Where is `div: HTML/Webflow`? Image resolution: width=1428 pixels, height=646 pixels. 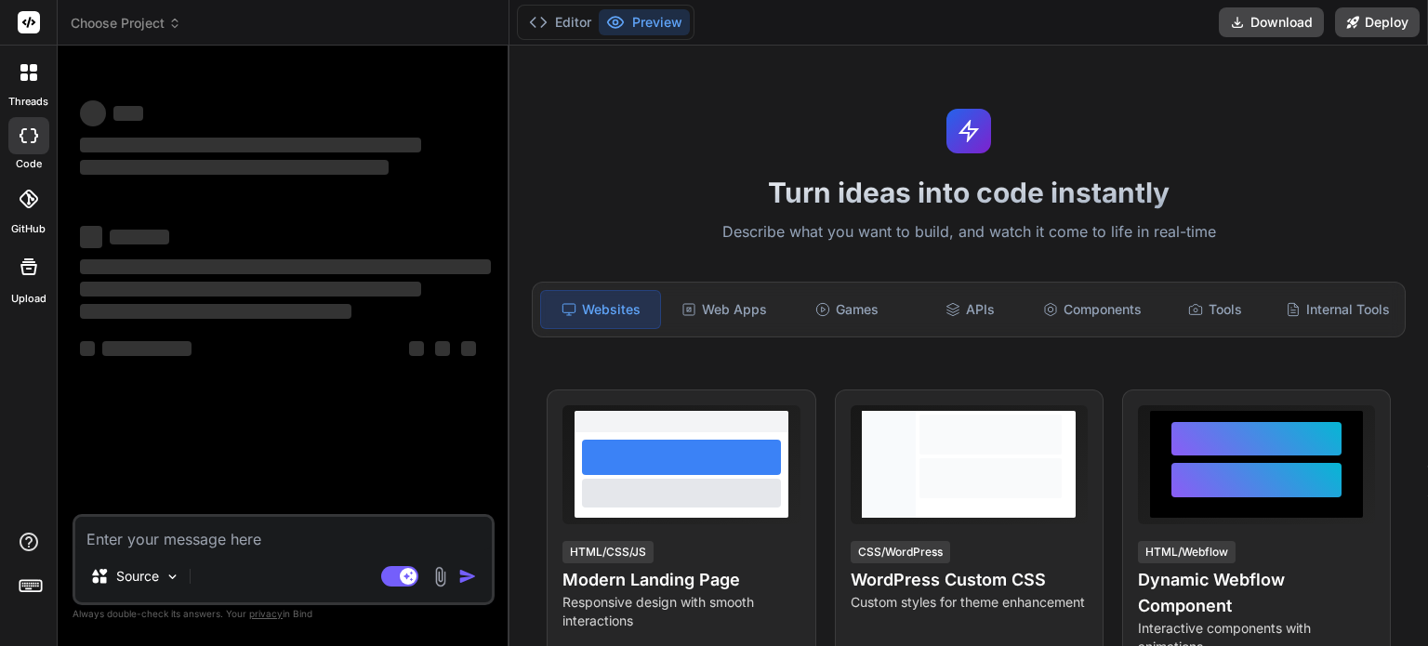 div: HTML/Webflow is located at coordinates (1186, 552).